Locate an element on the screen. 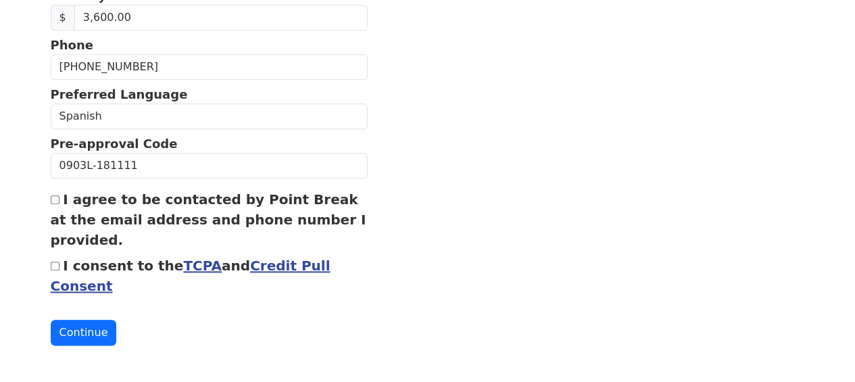 Image resolution: width=855 pixels, height=382 pixels. button: Continue is located at coordinates (84, 332).